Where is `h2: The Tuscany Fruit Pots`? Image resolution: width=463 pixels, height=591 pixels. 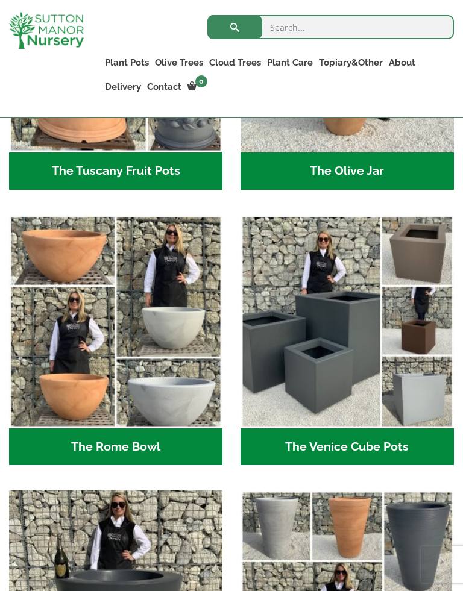 h2: The Tuscany Fruit Pots is located at coordinates (116, 171).